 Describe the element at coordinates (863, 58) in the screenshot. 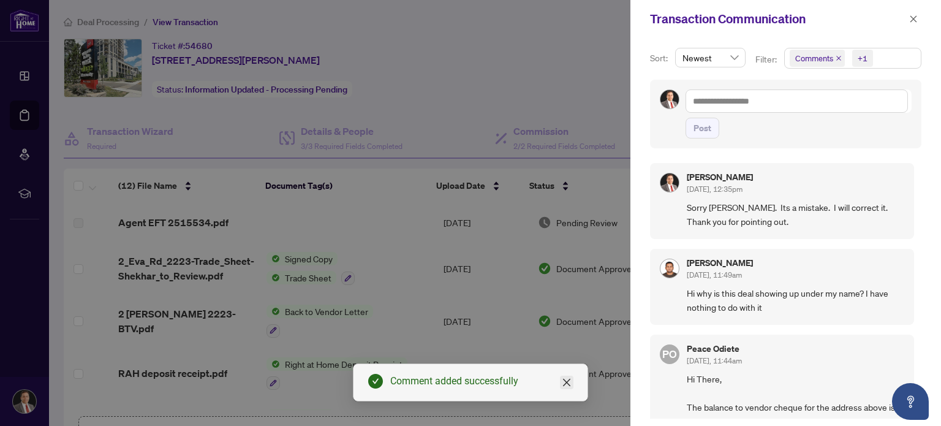

I see `div: +1` at that location.